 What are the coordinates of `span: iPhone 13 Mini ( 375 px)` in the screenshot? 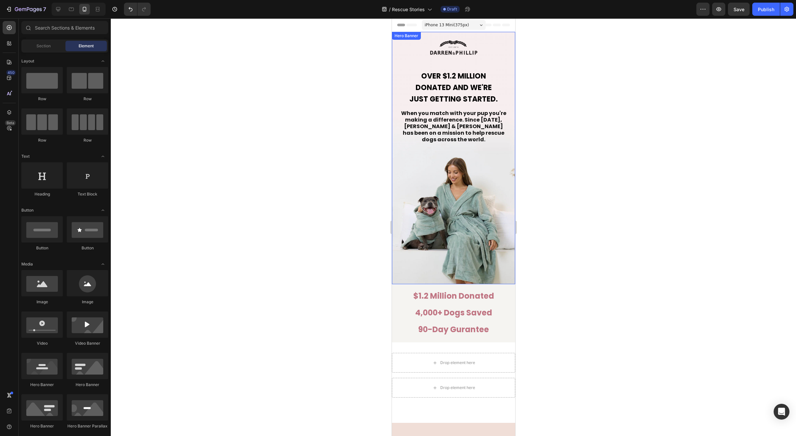 It's located at (55, 7).